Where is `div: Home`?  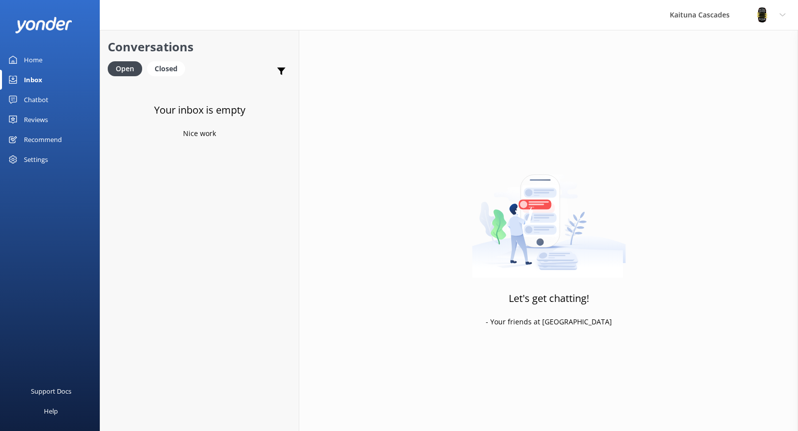
div: Home is located at coordinates (33, 60).